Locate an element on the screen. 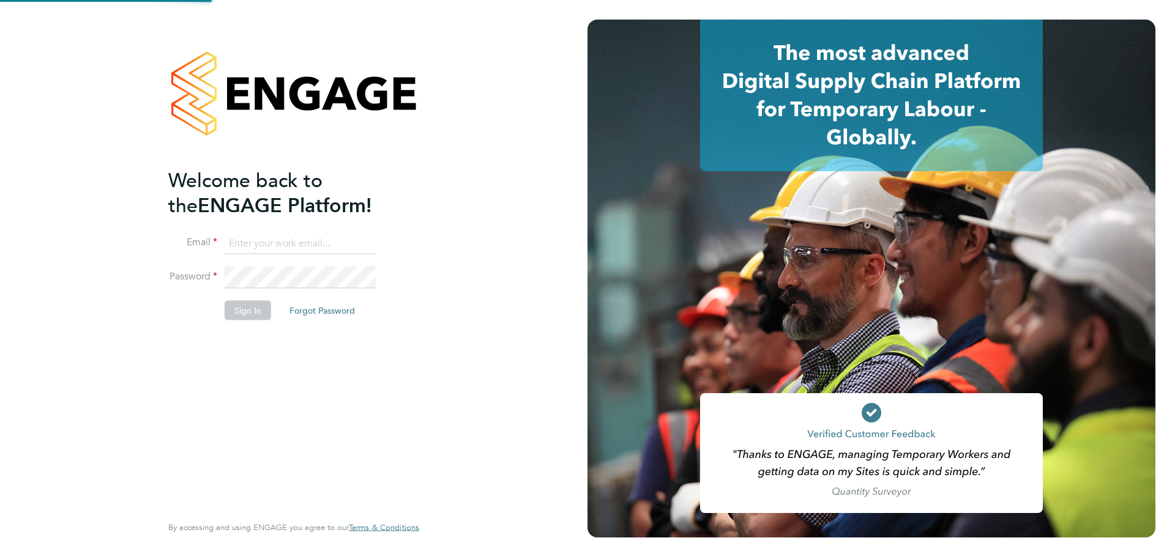 This screenshot has width=1175, height=557. label: Password is located at coordinates (193, 277).